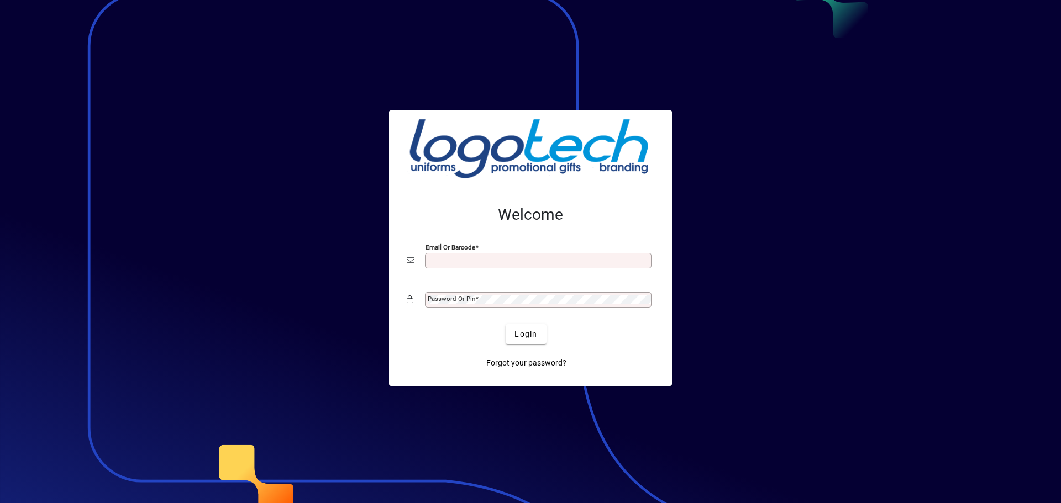  What do you see at coordinates (526, 363) in the screenshot?
I see `a: Forgot your password?` at bounding box center [526, 363].